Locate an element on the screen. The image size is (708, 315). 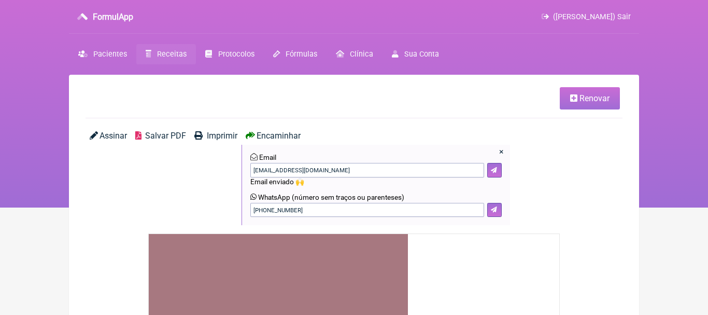
span: Email is located at coordinates (267, 157).